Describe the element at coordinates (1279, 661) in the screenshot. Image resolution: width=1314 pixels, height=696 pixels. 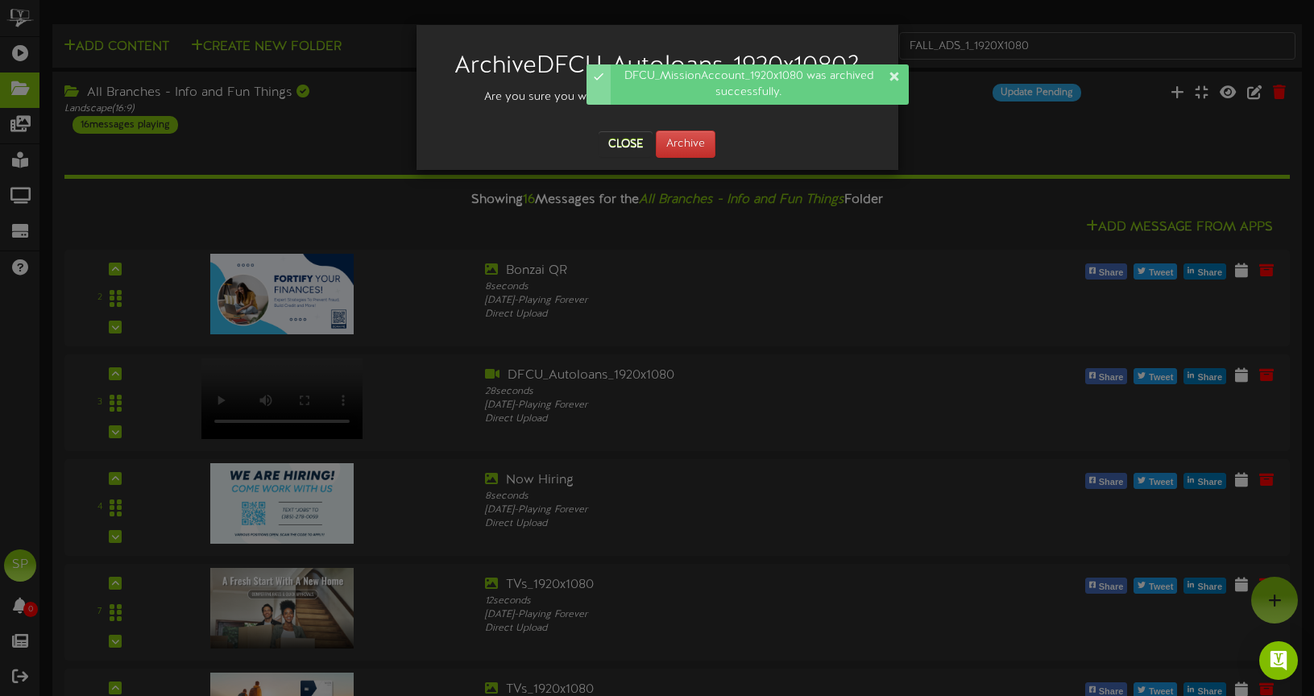
I see `div: Open Intercom Messenger` at that location.